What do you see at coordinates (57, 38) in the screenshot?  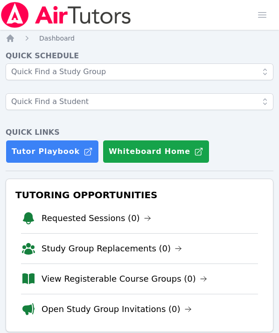 I see `a: Dashboard` at bounding box center [57, 38].